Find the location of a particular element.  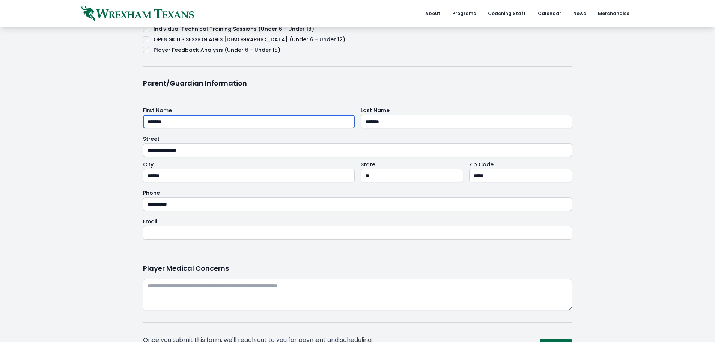

label: Street is located at coordinates (357, 139).